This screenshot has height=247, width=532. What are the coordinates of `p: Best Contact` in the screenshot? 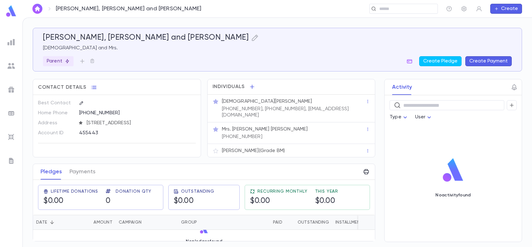 It's located at (56, 103).